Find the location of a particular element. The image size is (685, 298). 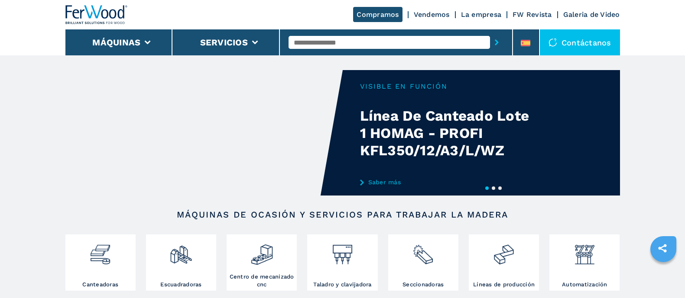

img: centro_di_lavoro_cnc_2.png is located at coordinates (262, 252).